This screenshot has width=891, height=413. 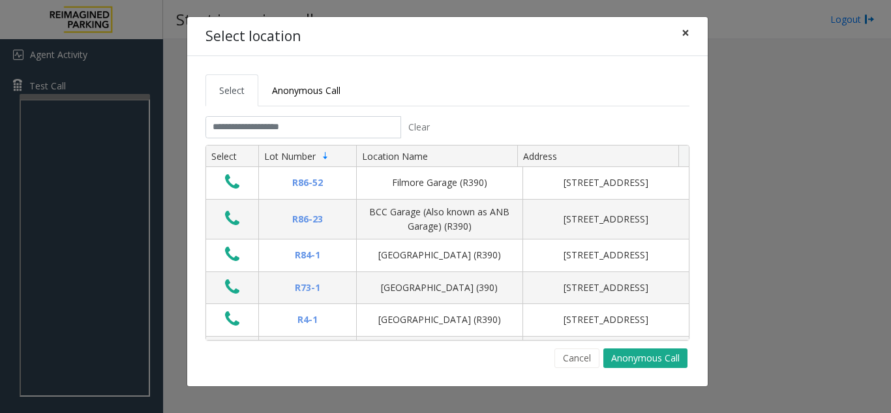 I want to click on div: BCC Garage (Also known as ANB Garage) (R390), so click(x=440, y=219).